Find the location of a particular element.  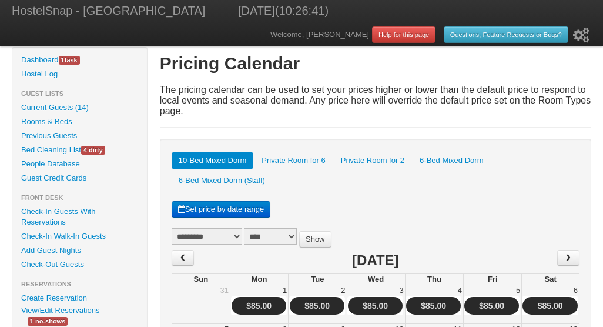

a: 6-Bed Mixed Dorm is located at coordinates (451, 160).